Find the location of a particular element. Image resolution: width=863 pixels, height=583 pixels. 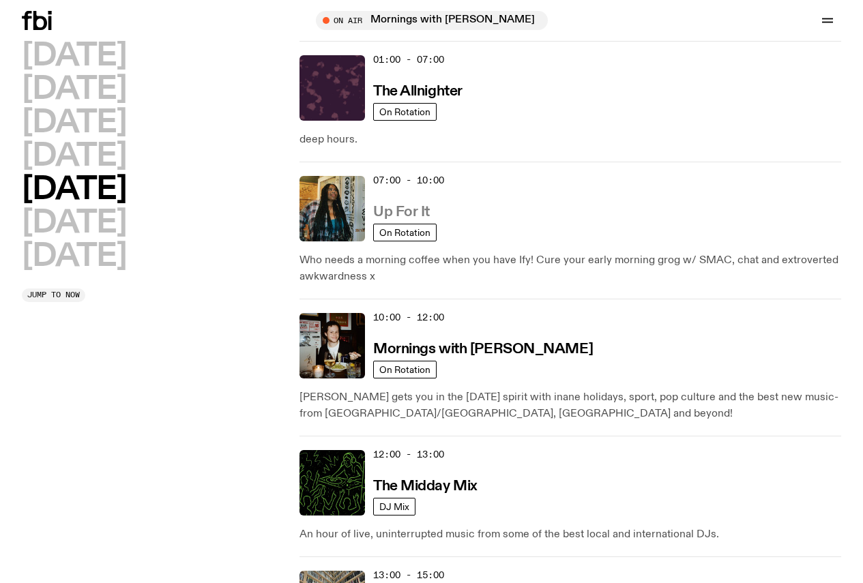

a: Ify - a Brown Skin girl with black braided twists, looking up to the side with her tongue stickin... is located at coordinates (332, 209).